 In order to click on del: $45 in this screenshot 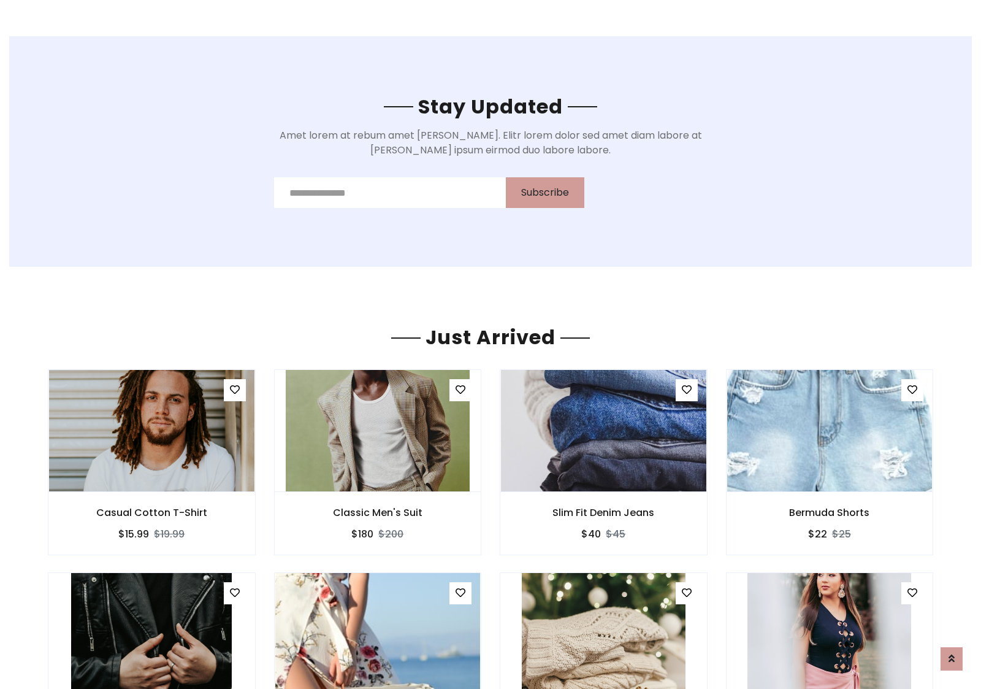, I will do `click(616, 534)`.